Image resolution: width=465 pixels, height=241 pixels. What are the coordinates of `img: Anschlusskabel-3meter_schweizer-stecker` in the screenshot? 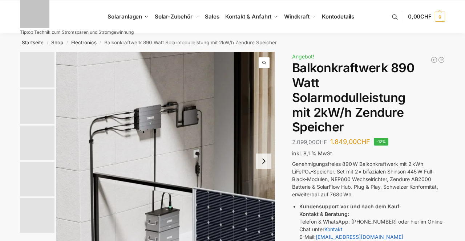 It's located at (37, 107).